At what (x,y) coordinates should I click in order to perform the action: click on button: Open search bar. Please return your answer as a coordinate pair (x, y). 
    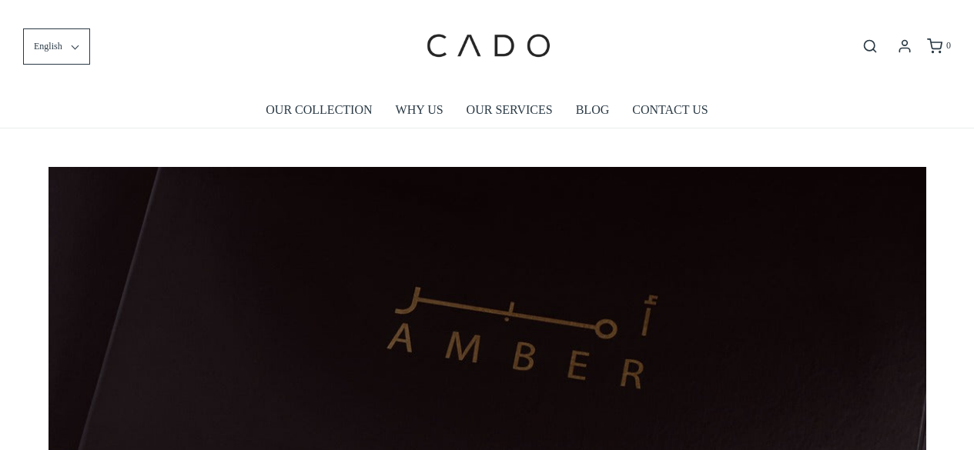
    Looking at the image, I should click on (870, 46).